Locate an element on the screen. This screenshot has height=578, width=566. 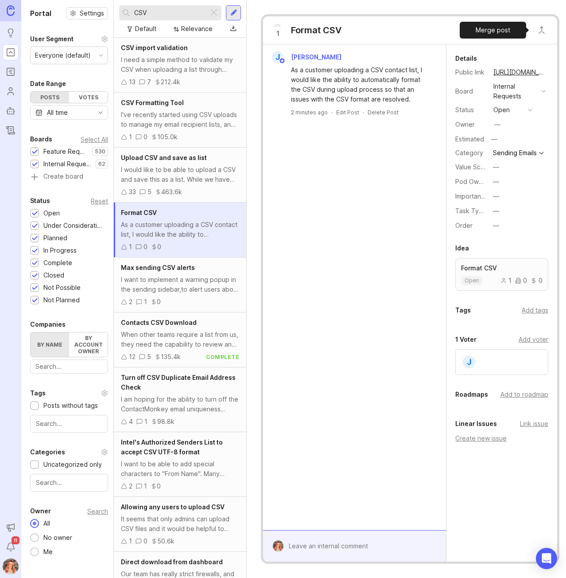
div: Categories is located at coordinates (47, 452).